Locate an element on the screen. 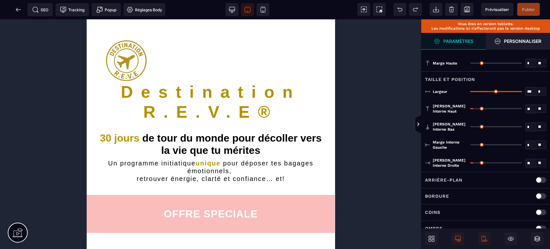 This screenshot has height=249, width=550. span: Voir mobile is located at coordinates (263, 10).